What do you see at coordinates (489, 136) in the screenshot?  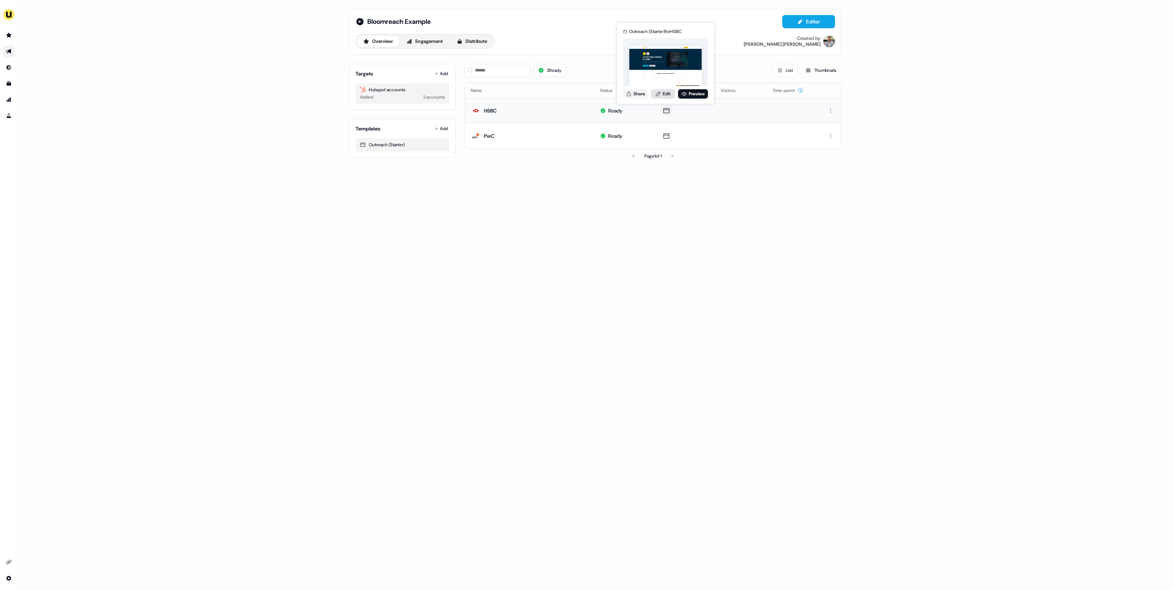 I see `div: PwC` at bounding box center [489, 136].